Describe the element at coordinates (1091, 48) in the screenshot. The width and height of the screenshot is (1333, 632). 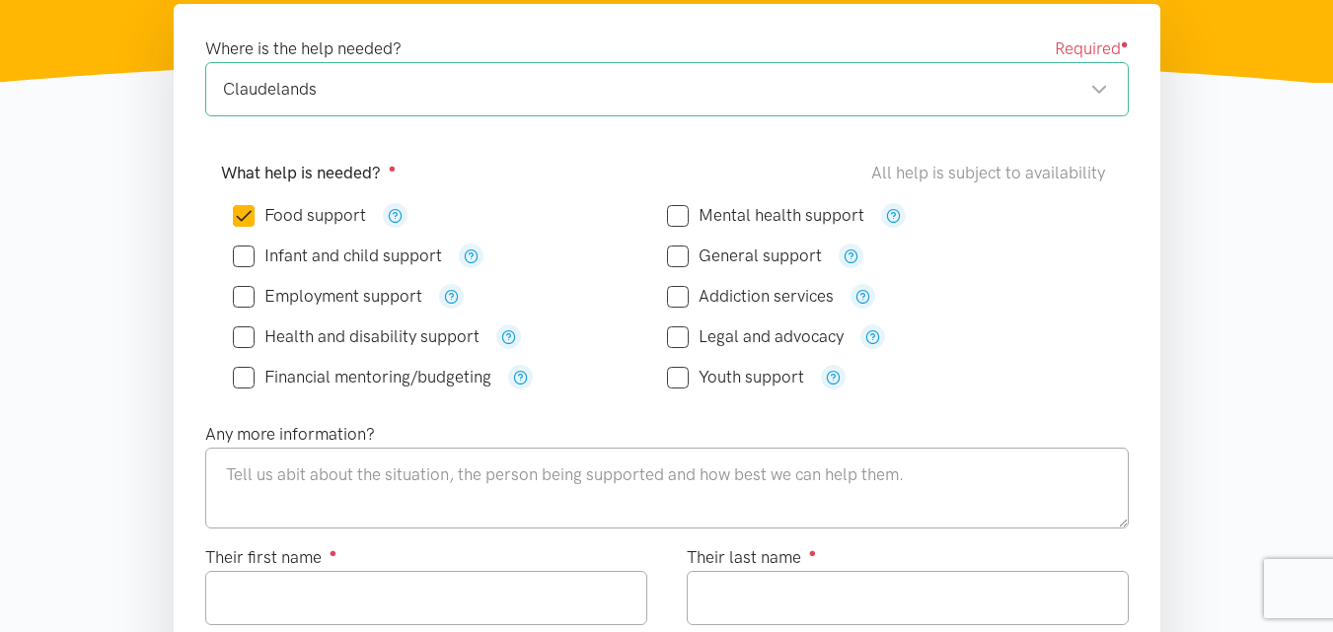
I see `span: Required` at that location.